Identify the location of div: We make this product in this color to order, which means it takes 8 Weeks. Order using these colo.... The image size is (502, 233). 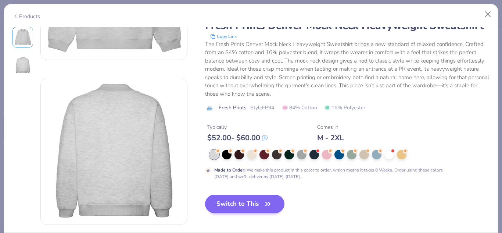
(335, 173).